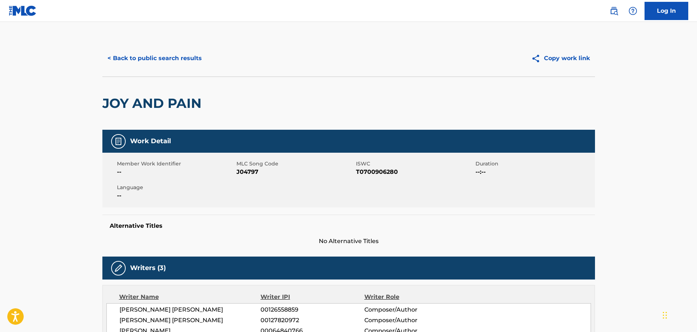  Describe the element at coordinates (154, 103) in the screenshot. I see `h2: JOY AND PAIN` at that location.